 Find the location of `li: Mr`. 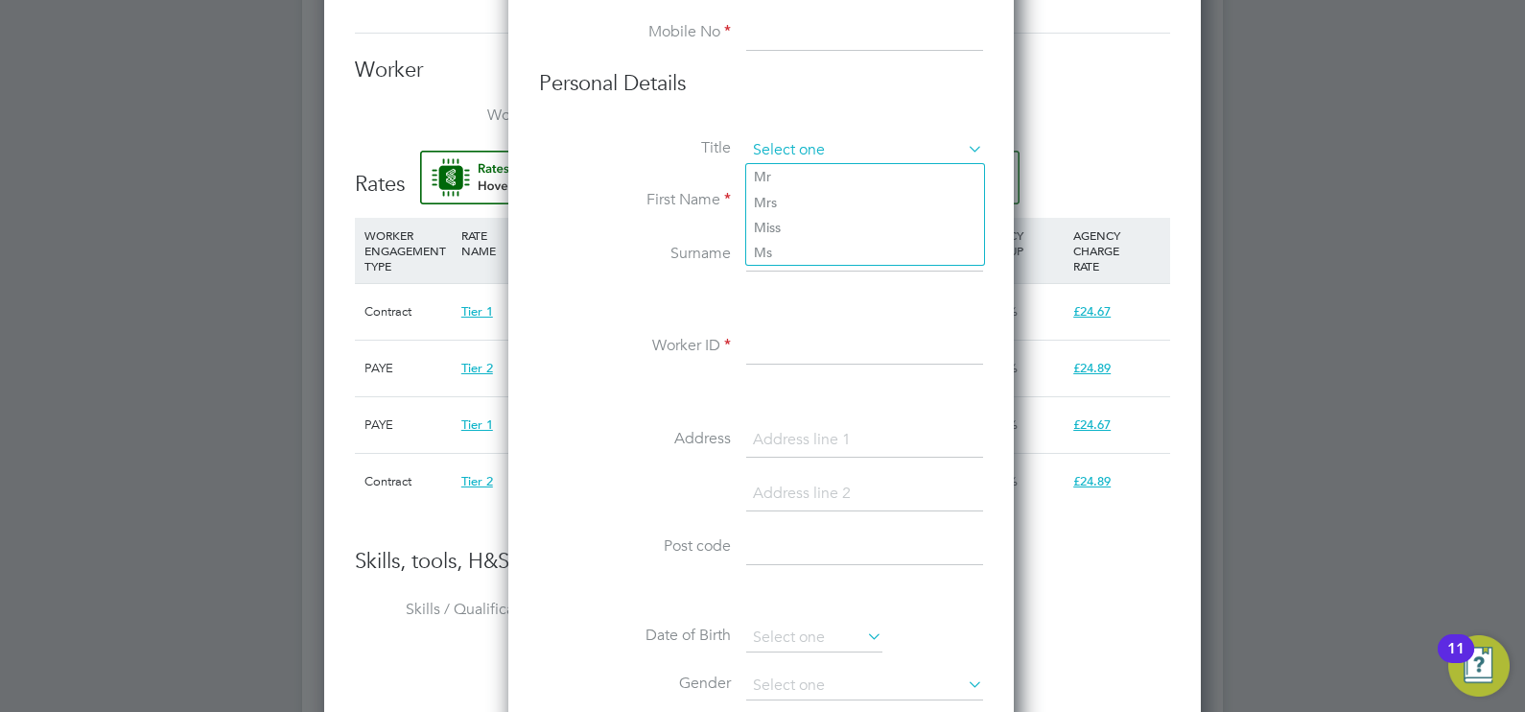

li: Mr is located at coordinates (865, 177).